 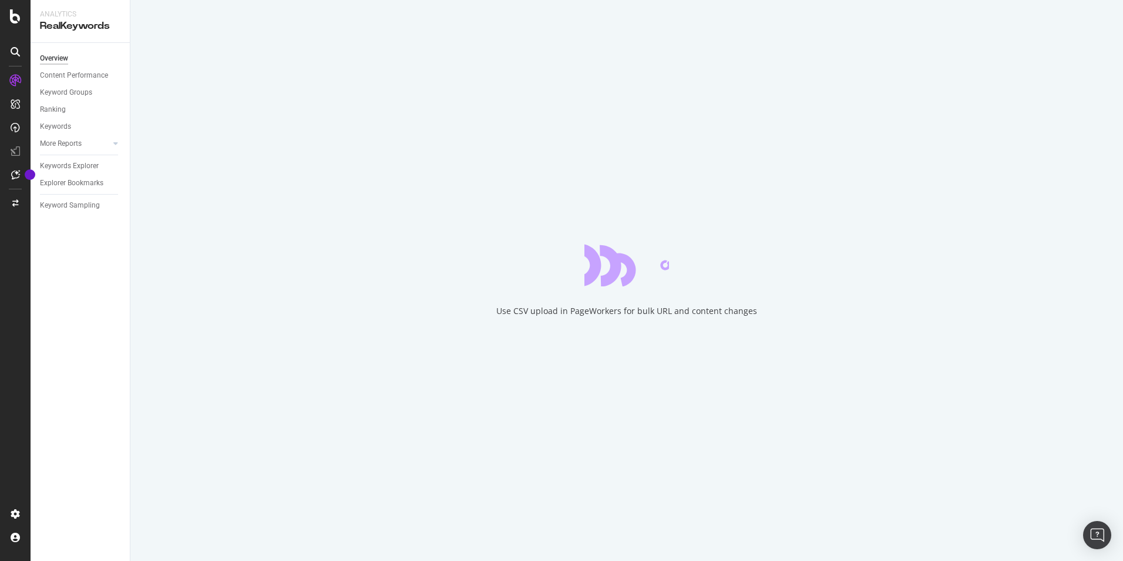 What do you see at coordinates (80, 75) in the screenshot?
I see `a: Content Performance` at bounding box center [80, 75].